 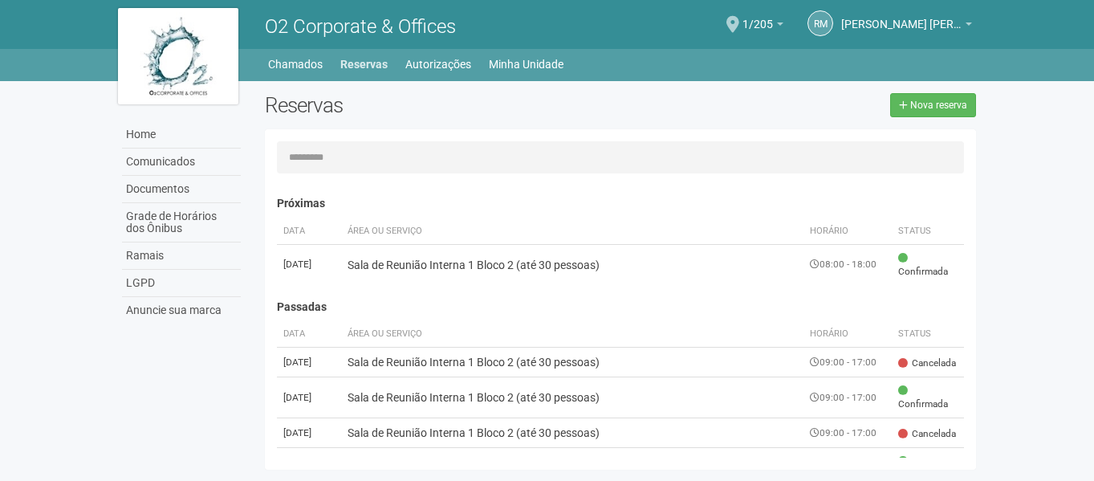 What do you see at coordinates (181, 162) in the screenshot?
I see `a: Comunicados` at bounding box center [181, 162].